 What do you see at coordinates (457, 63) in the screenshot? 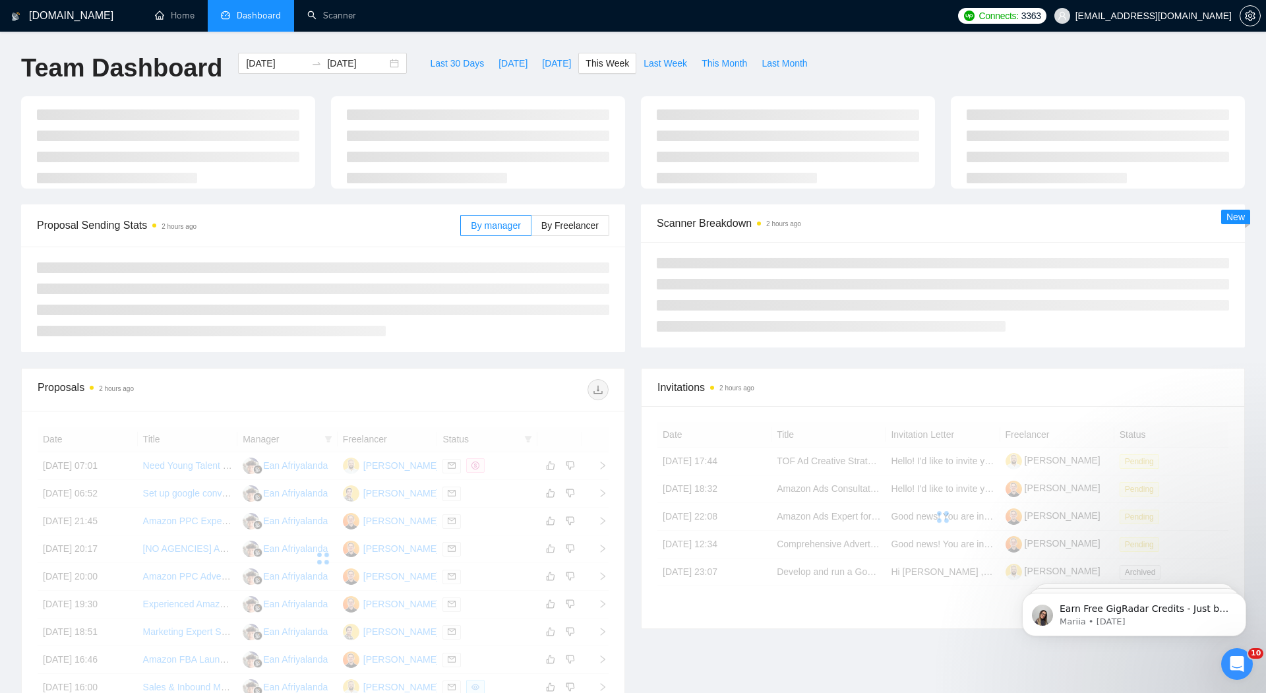
I see `span: Last 30 Days` at bounding box center [457, 63].